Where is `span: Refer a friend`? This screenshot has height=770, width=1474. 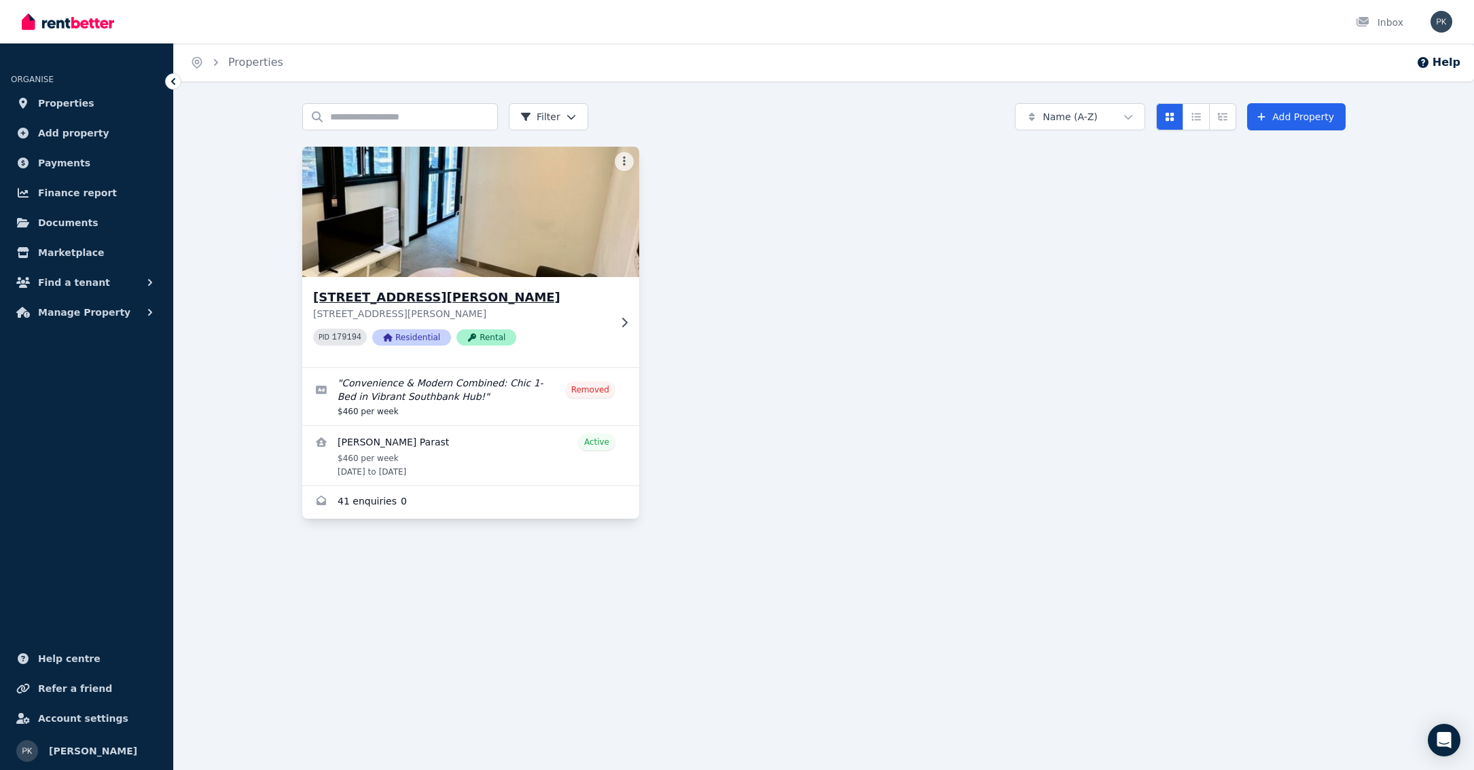 span: Refer a friend is located at coordinates (75, 689).